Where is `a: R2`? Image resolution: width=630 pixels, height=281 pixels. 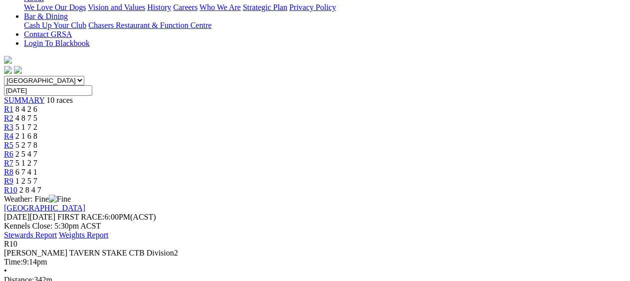 a: R2 is located at coordinates (8, 118).